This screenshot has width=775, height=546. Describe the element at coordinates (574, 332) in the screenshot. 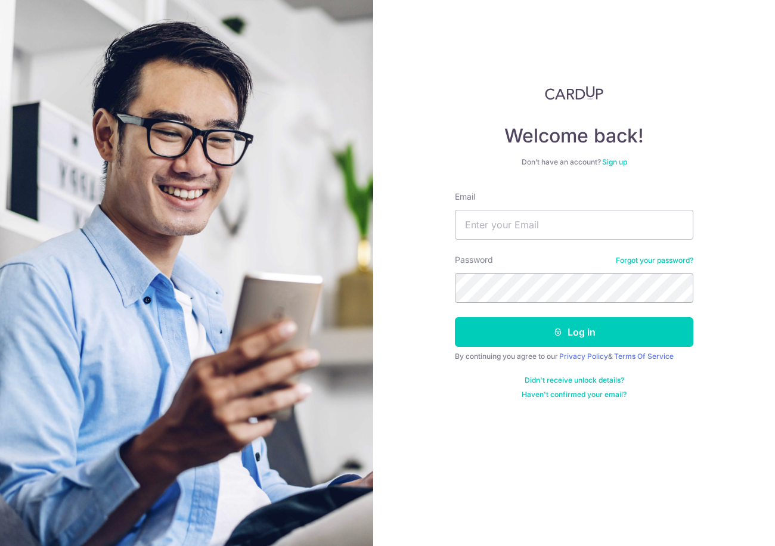

I see `button: Log in` at that location.